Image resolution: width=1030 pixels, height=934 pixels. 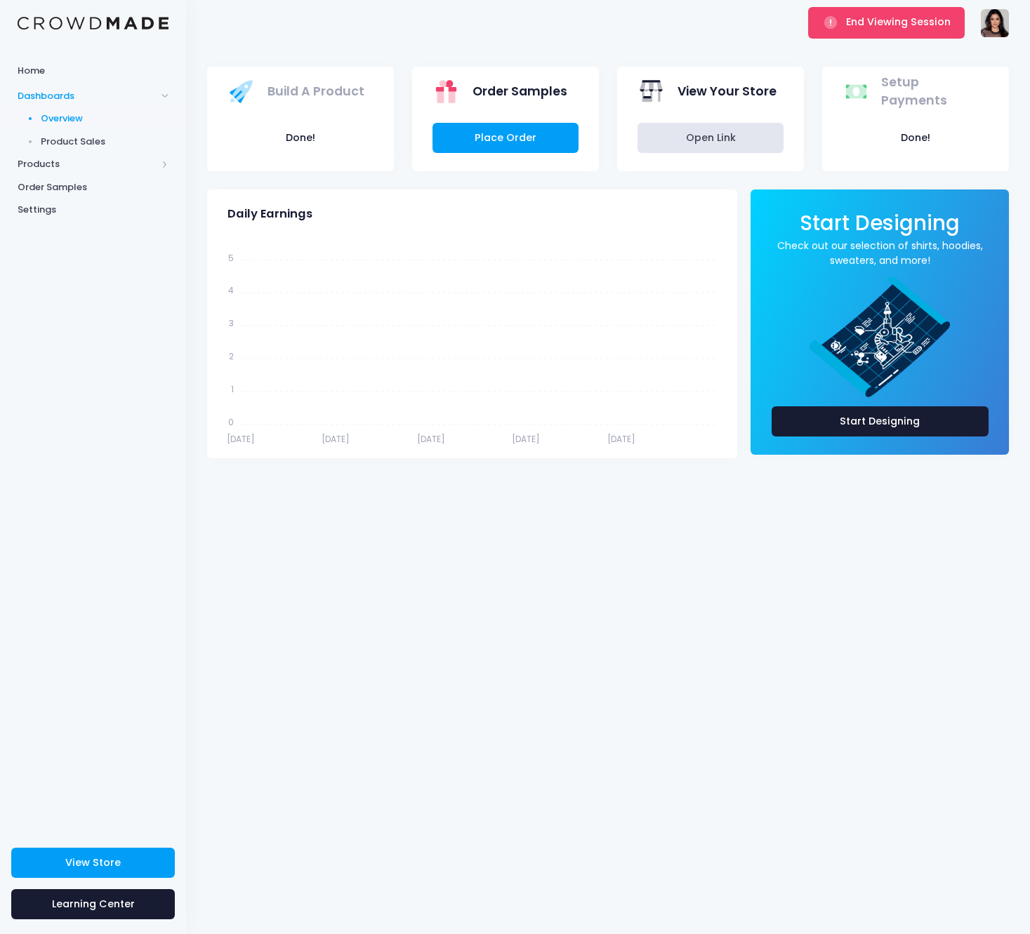 I want to click on span: View Your Store, so click(x=726, y=91).